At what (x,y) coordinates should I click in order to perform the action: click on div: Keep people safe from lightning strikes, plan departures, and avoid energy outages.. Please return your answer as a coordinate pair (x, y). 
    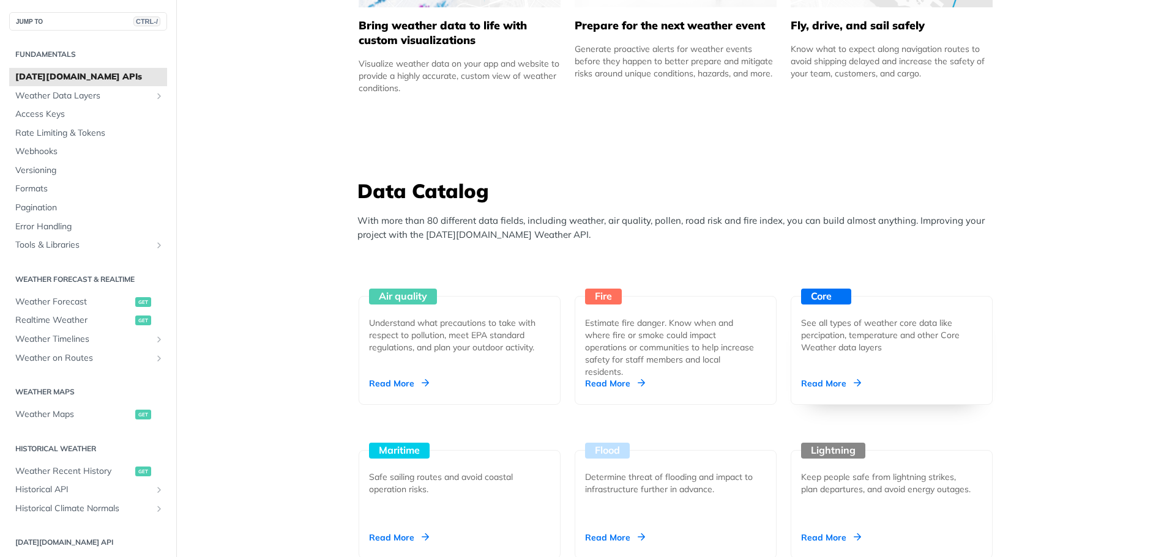
    Looking at the image, I should click on (887, 483).